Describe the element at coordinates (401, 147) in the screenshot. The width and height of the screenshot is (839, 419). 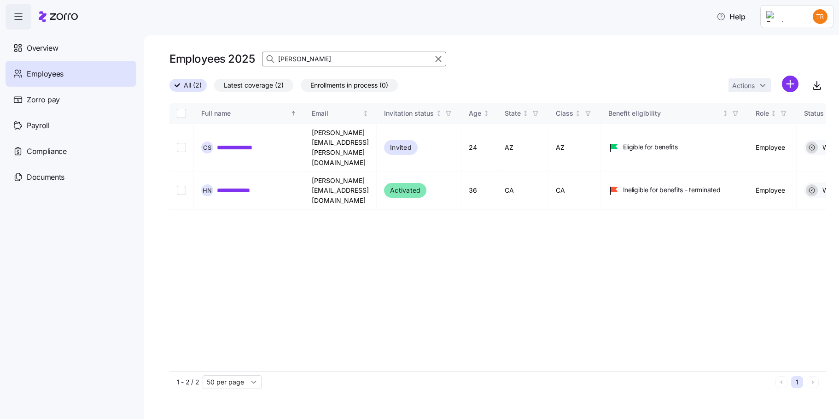
I see `span: Invited` at that location.